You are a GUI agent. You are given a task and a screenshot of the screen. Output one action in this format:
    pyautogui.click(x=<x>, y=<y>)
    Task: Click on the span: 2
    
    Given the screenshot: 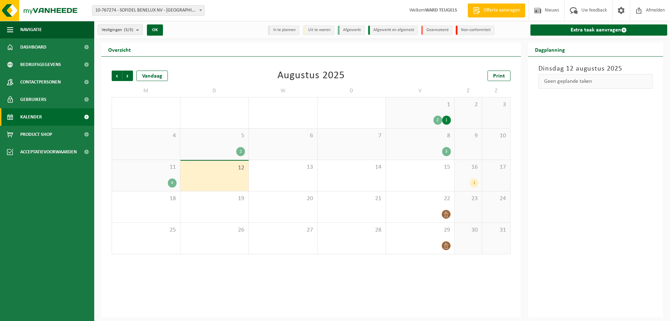 What is the action you would take?
    pyautogui.click(x=468, y=105)
    